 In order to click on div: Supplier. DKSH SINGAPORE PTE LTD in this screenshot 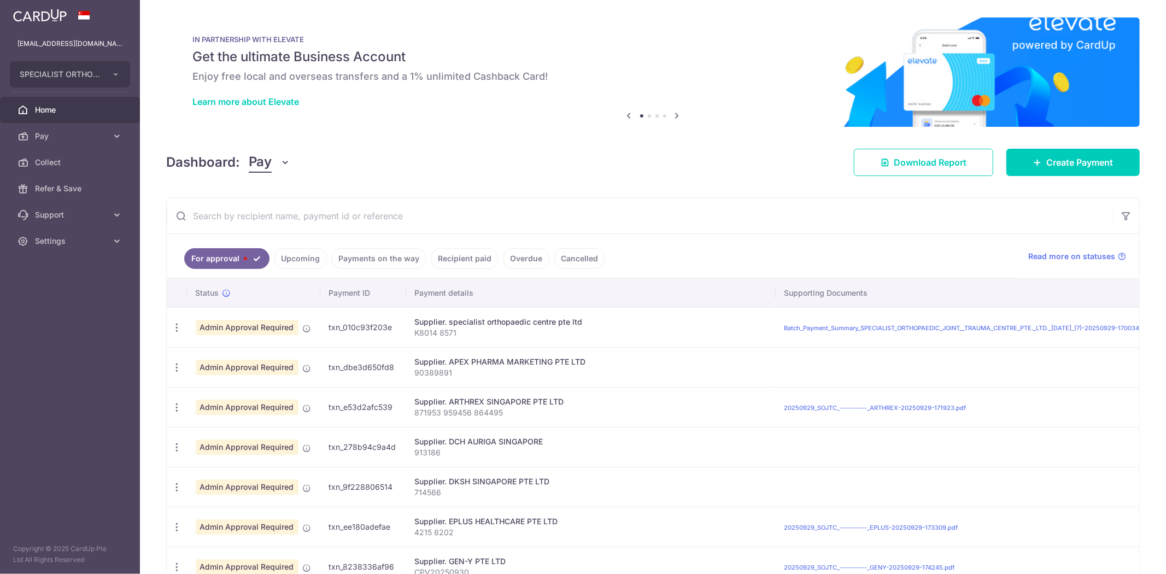, I will do `click(591, 481)`.